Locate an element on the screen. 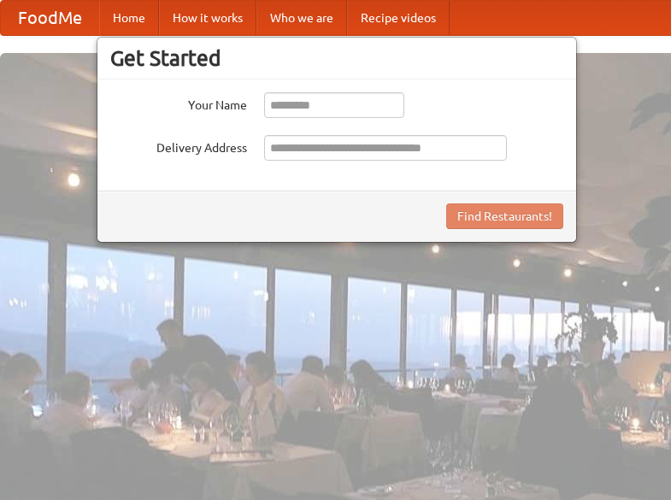  button: Find Restaurants! is located at coordinates (504, 216).